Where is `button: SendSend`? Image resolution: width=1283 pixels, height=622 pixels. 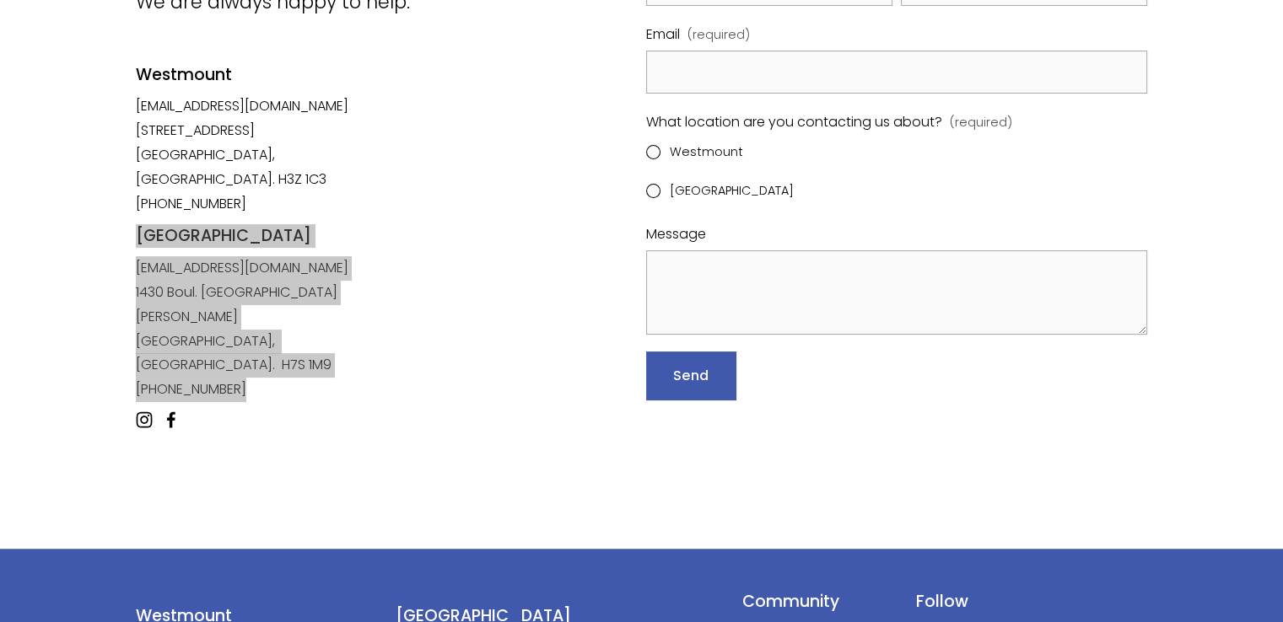
button: SendSend is located at coordinates (691, 375).